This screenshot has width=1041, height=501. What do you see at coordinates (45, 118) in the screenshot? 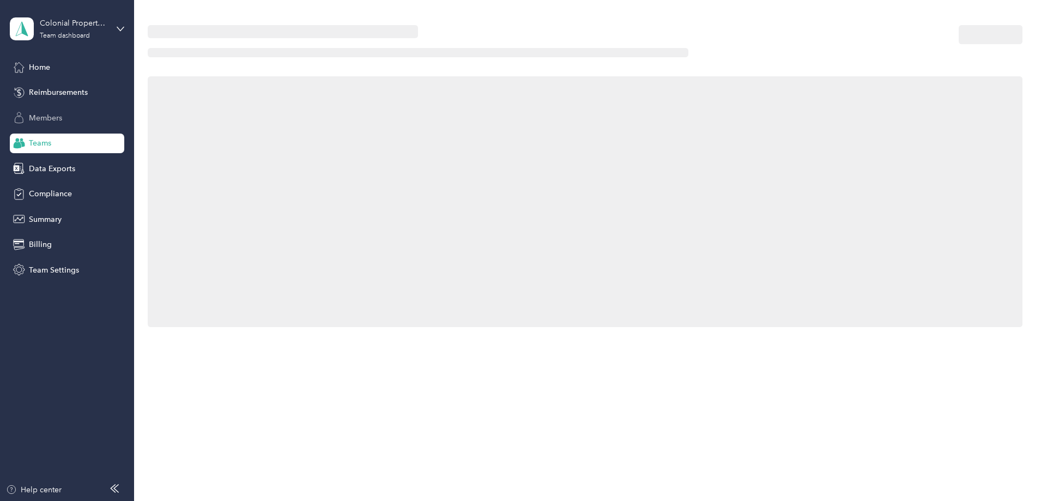
I see `span: Members` at bounding box center [45, 118].